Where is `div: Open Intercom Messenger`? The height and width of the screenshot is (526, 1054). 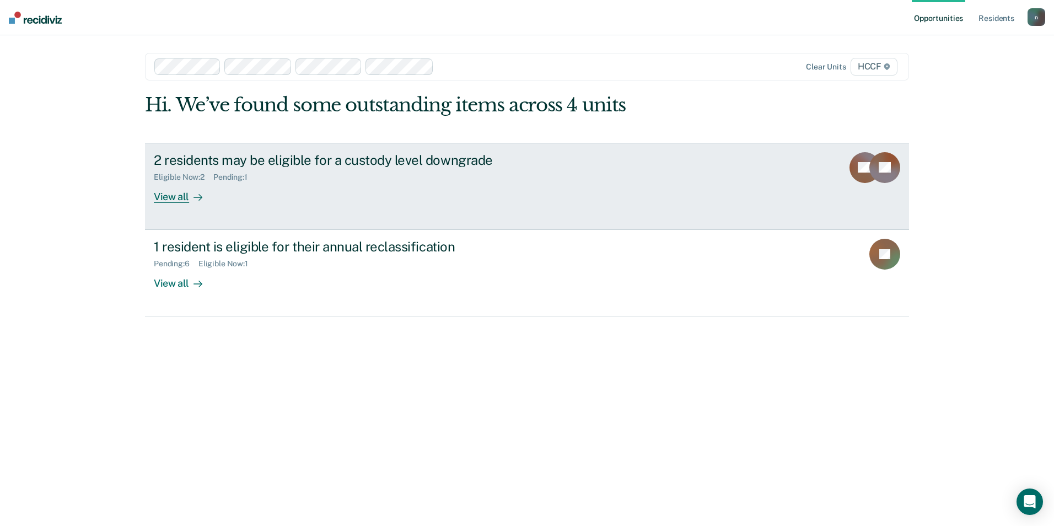
div: Open Intercom Messenger is located at coordinates (1030, 502).